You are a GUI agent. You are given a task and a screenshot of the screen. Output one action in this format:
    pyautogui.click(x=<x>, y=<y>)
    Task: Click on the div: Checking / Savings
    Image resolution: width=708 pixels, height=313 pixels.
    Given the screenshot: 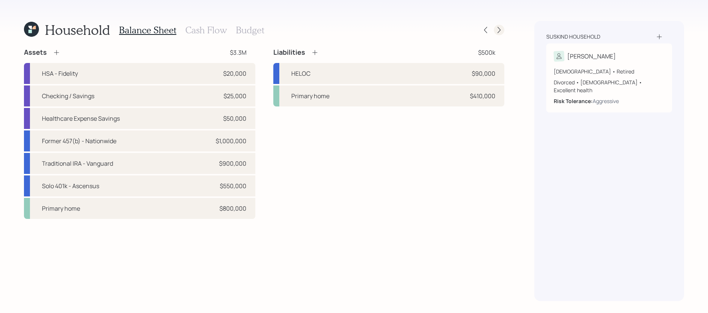 What is the action you would take?
    pyautogui.click(x=68, y=96)
    